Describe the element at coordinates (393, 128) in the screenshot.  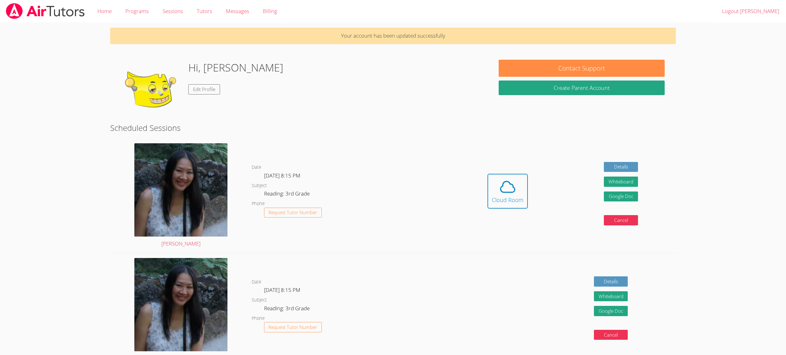
I see `h2: Scheduled Sessions` at that location.